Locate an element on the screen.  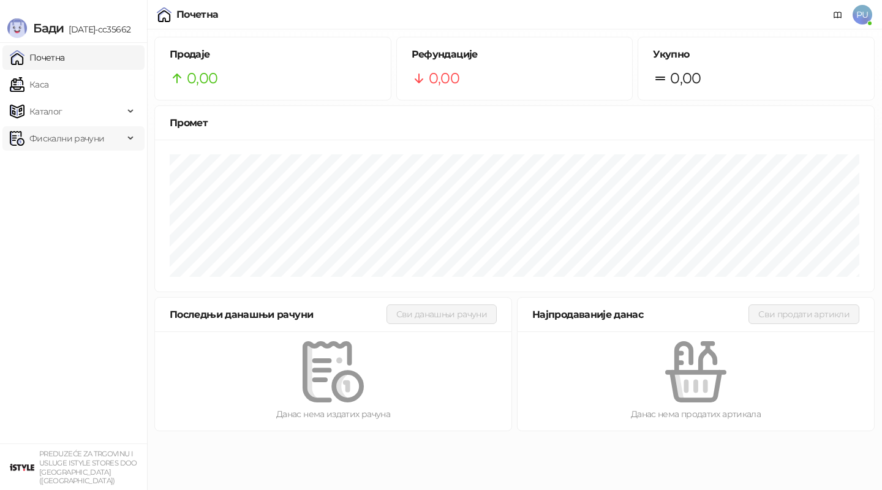
span: Фискални рачуни is located at coordinates (67, 138).